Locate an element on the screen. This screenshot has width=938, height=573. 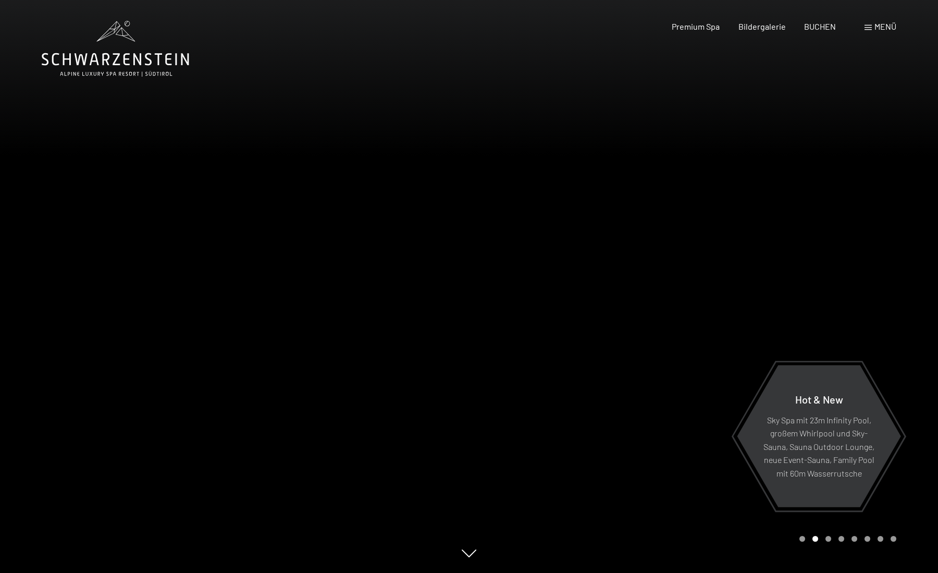
a: Bildergalerie is located at coordinates (762, 26).